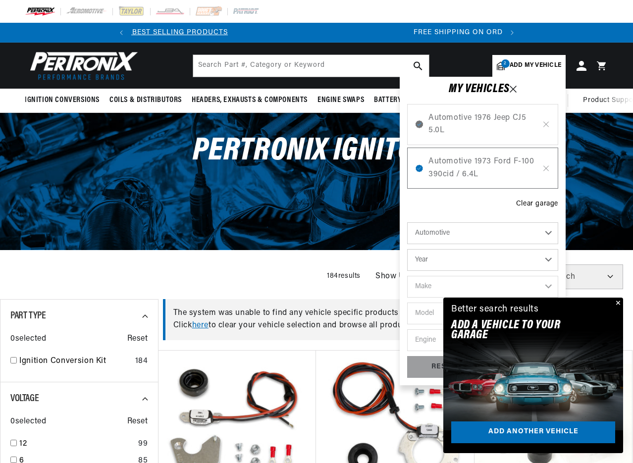 Image resolution: width=633 pixels, height=463 pixels. Describe the element at coordinates (483, 124) in the screenshot. I see `span: Automotive 1976 Jeep CJ5 5.0L` at that location.